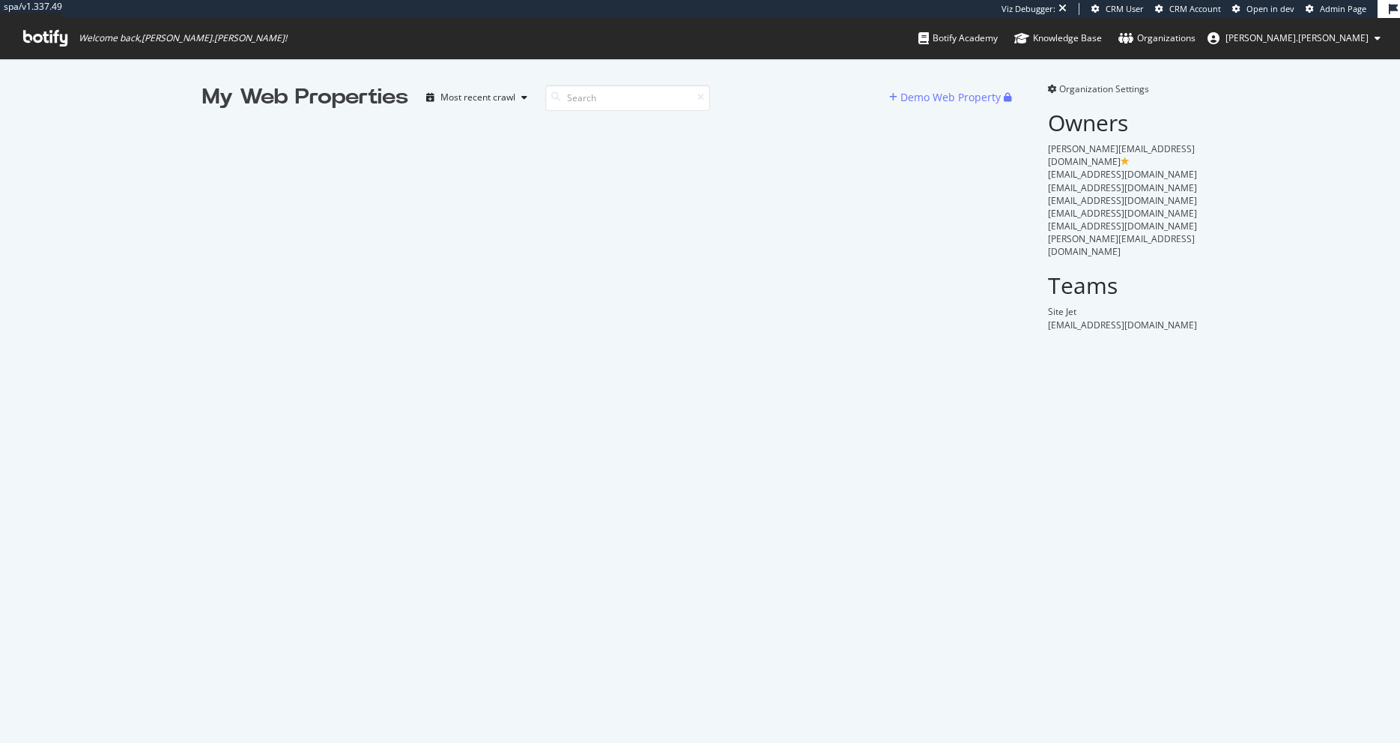  What do you see at coordinates (477, 97) in the screenshot?
I see `button: Most recent crawl` at bounding box center [477, 97].